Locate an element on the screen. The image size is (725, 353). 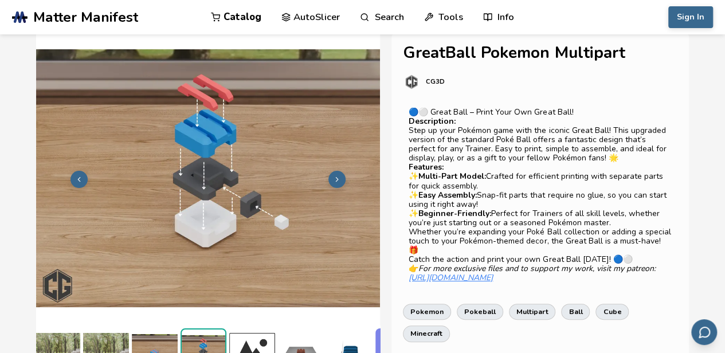
a: multipart is located at coordinates (532, 312).